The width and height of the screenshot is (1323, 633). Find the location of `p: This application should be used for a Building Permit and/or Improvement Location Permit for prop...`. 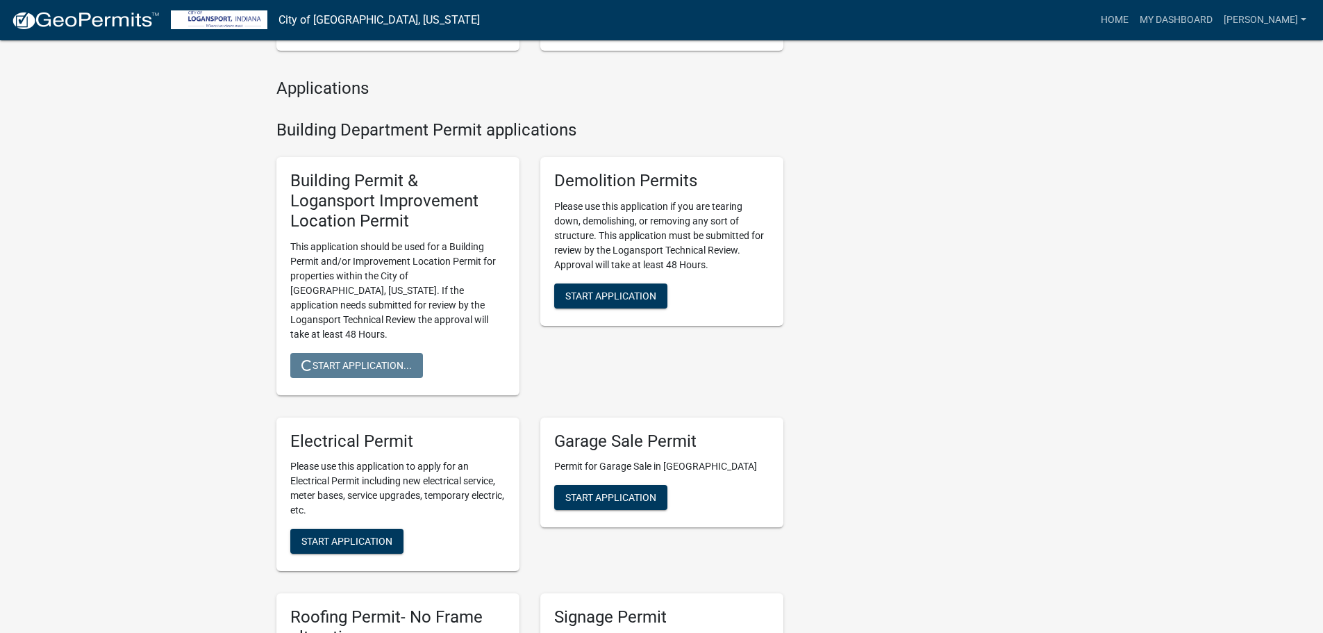

p: This application should be used for a Building Permit and/or Improvement Location Permit for prop... is located at coordinates (398, 290).